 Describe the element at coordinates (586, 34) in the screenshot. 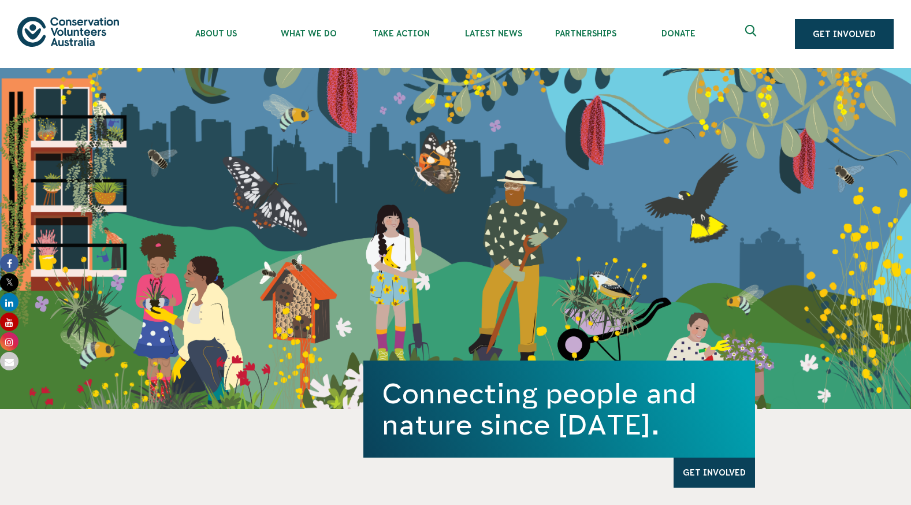

I see `span: Partnerships` at that location.